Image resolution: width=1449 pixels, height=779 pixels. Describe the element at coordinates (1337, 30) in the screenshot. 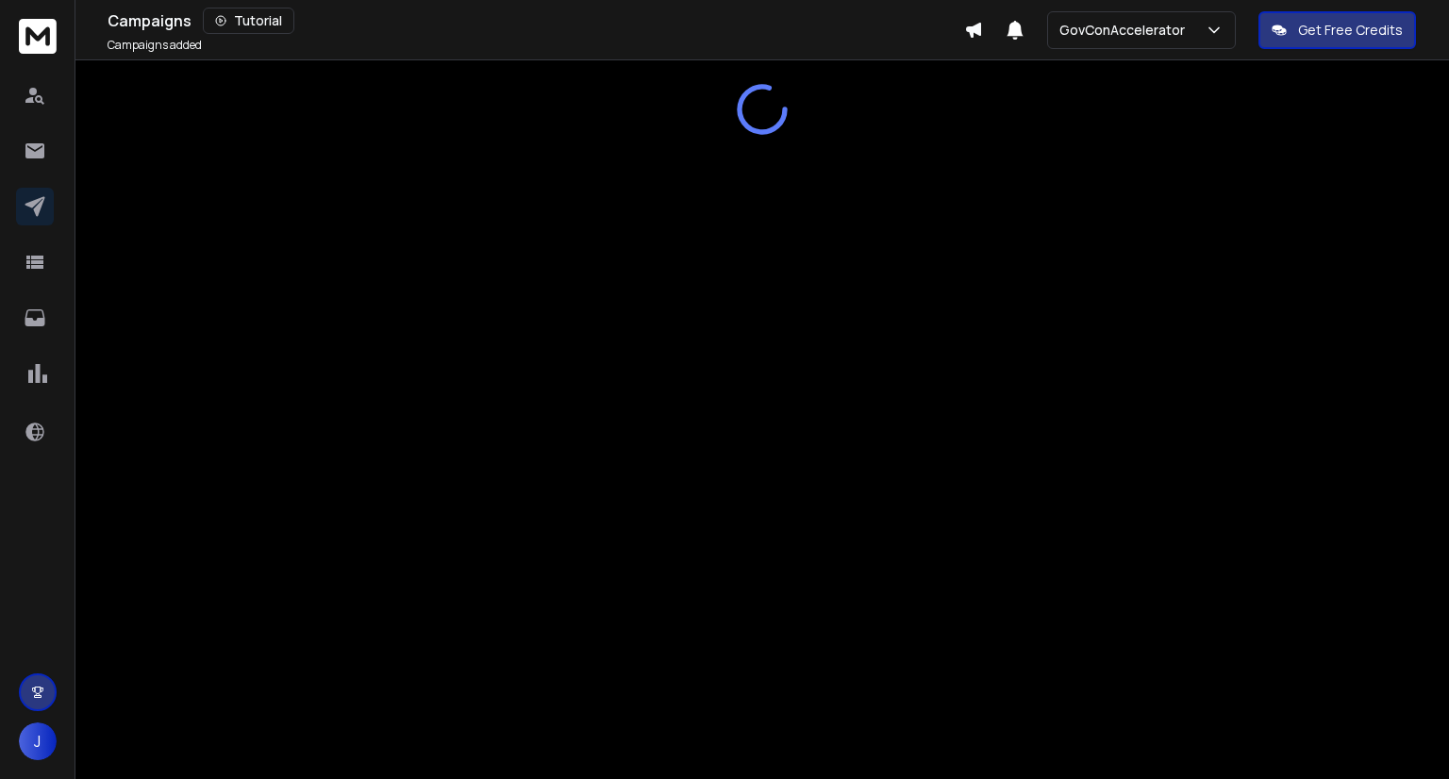

I see `button: Get Free Credits` at that location.